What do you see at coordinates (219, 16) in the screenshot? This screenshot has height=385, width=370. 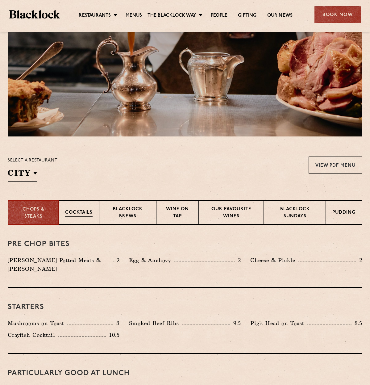 I see `a: People` at bounding box center [219, 16].